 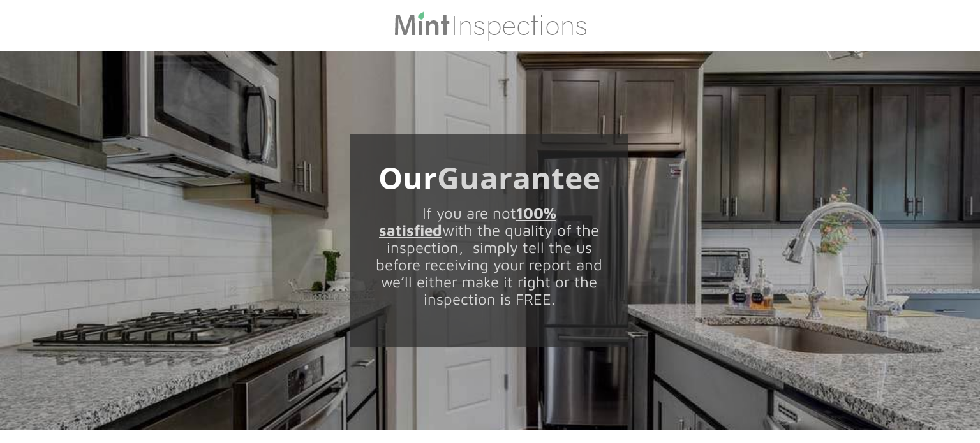 I want to click on font: Our, so click(x=408, y=177).